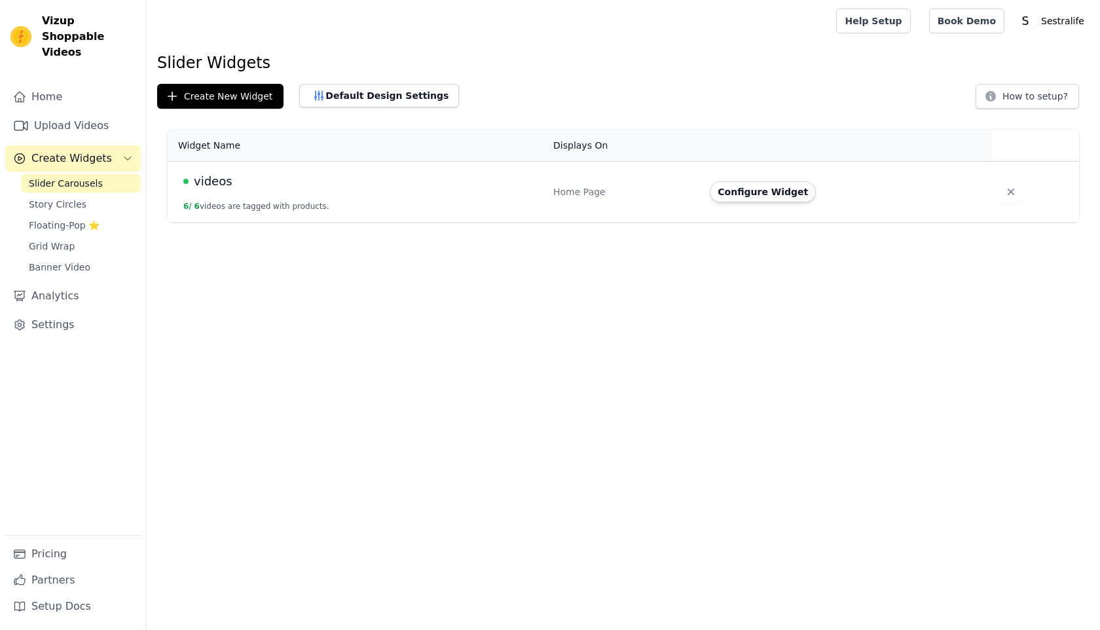  I want to click on button: Configure Widget, so click(763, 192).